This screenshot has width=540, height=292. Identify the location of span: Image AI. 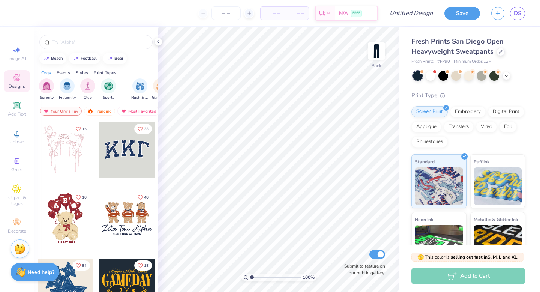
(17, 59).